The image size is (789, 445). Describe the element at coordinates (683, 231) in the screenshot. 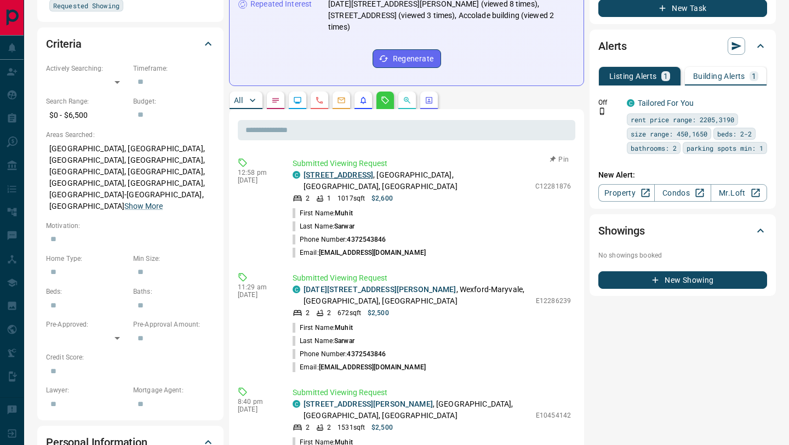

I see `div: Showings` at that location.